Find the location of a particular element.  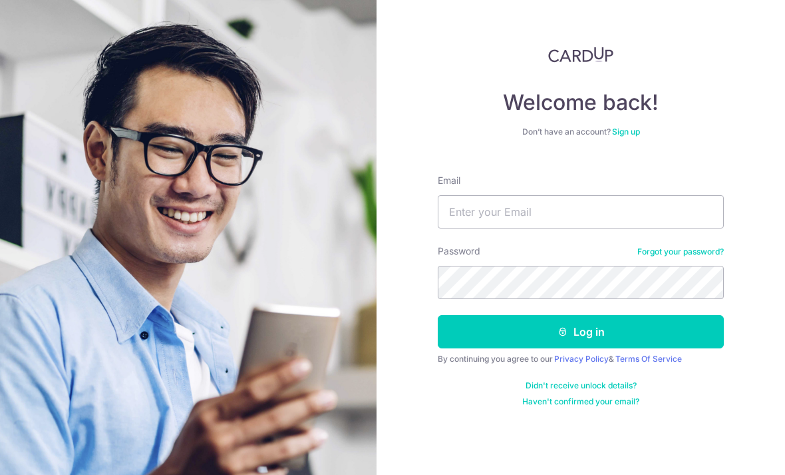

a: Terms Of Service is located at coordinates (649, 358).